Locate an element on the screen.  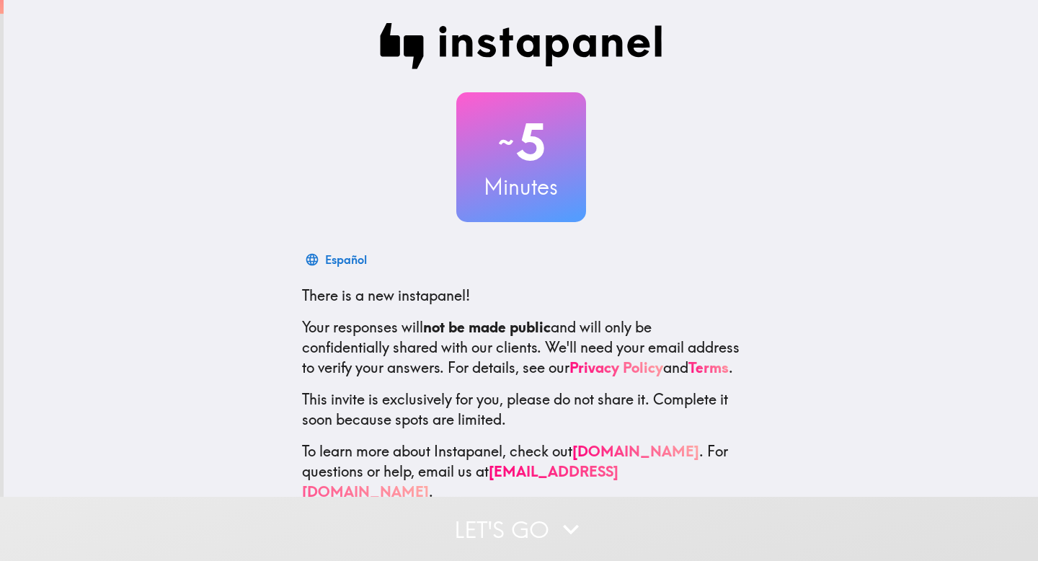
h2: 5 is located at coordinates (521, 142).